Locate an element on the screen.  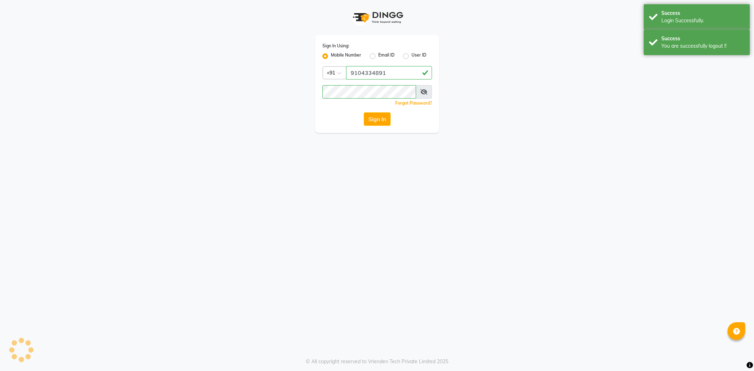
div: You are successfully logout !! is located at coordinates (703, 46).